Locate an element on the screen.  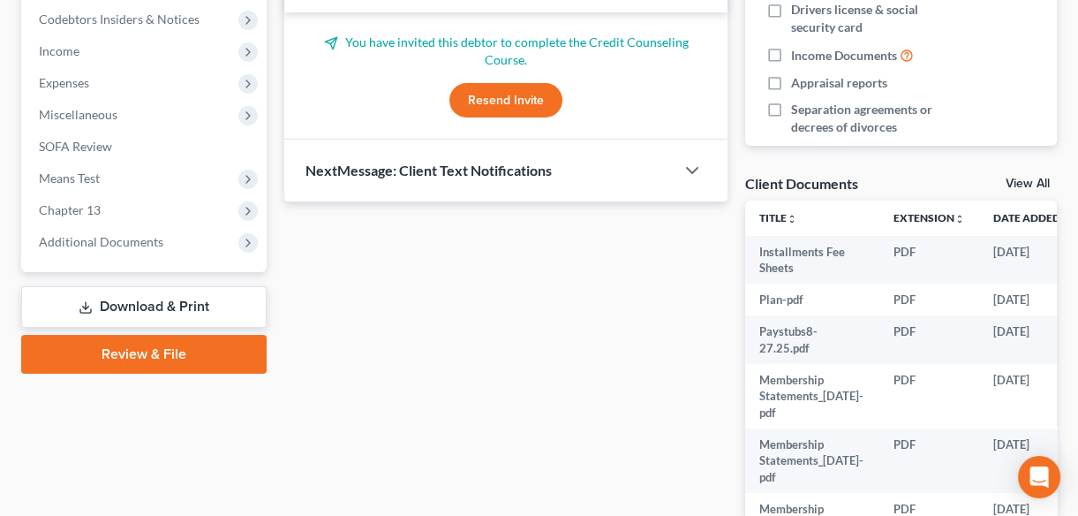
span: NextMessage: Client Text Notifications is located at coordinates (428, 169).